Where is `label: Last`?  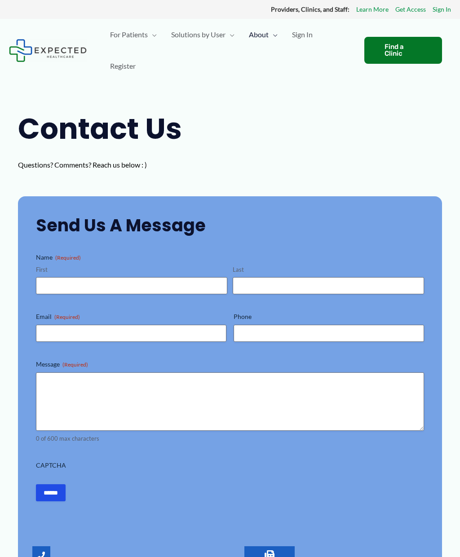 label: Last is located at coordinates (328, 269).